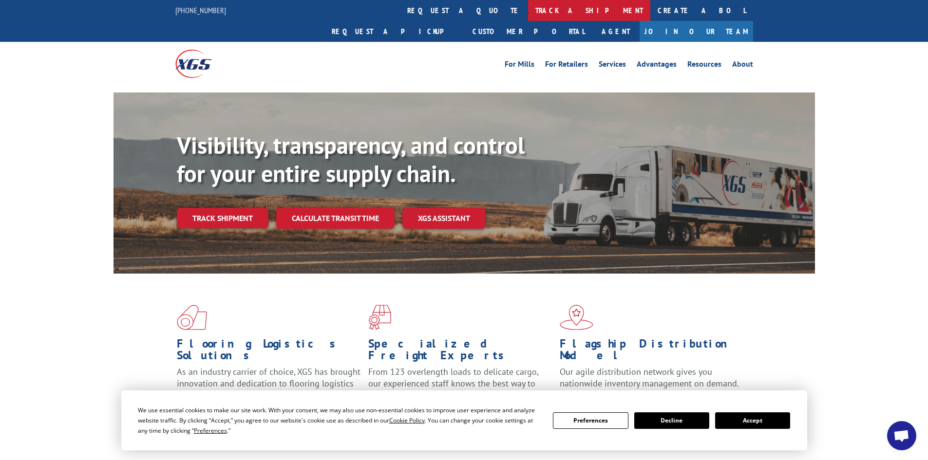  What do you see at coordinates (444, 218) in the screenshot?
I see `a: XGS ASSISTANT` at bounding box center [444, 218].